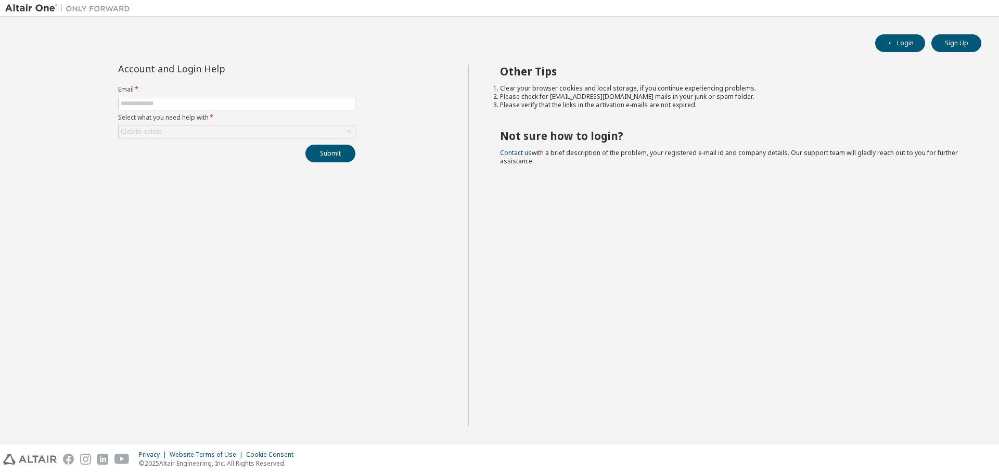 The image size is (999, 474). I want to click on h2: Not sure how to login?, so click(731, 136).